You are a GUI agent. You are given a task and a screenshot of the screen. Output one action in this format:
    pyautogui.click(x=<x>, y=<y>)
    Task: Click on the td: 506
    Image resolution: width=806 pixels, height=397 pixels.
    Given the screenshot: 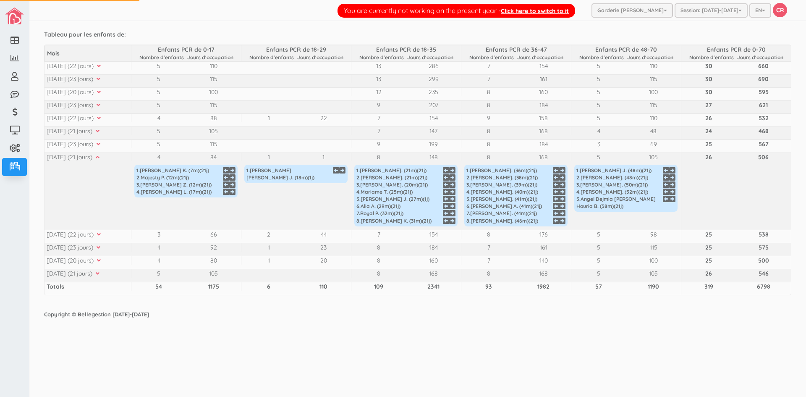 What is the action you would take?
    pyautogui.click(x=763, y=191)
    